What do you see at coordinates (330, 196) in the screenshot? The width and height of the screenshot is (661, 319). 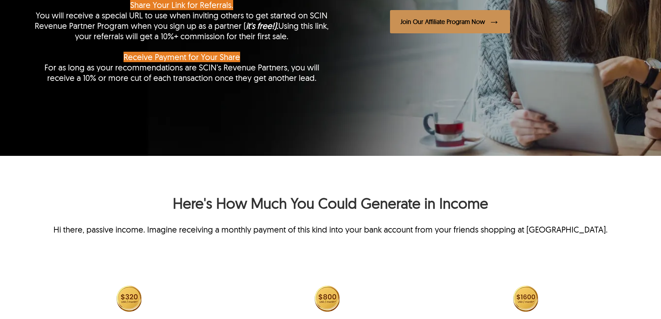 I see `h2: Here's How Much You Could Generate in Income` at bounding box center [330, 196].